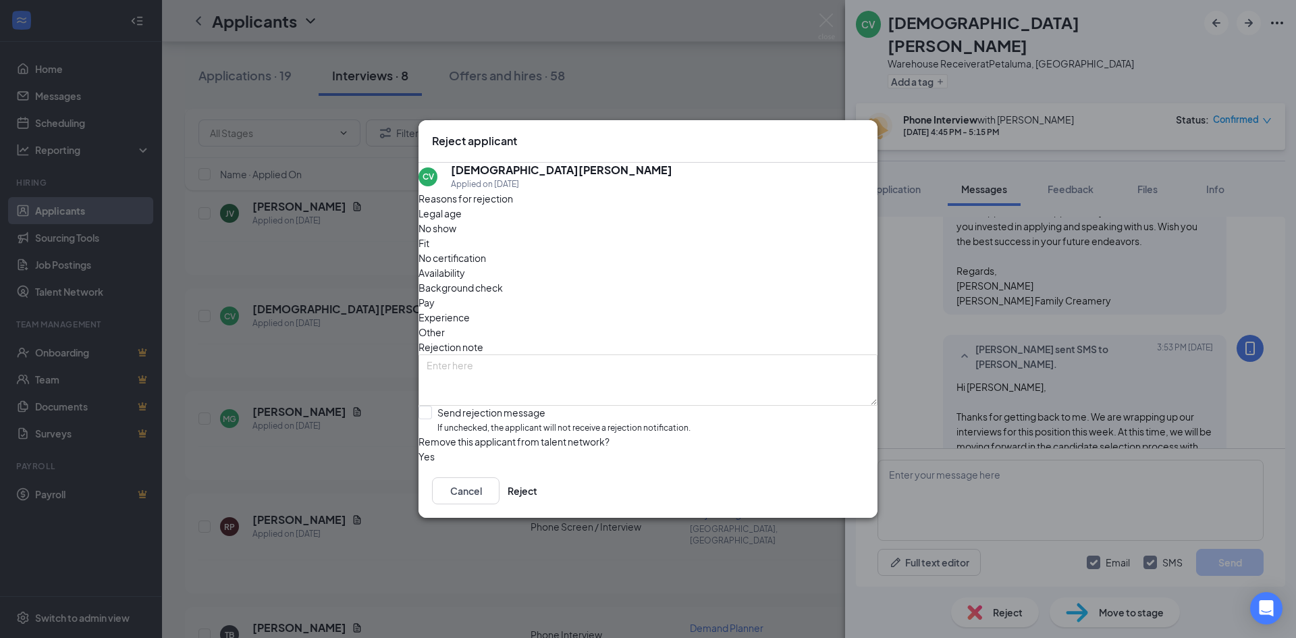 The width and height of the screenshot is (1296, 638). I want to click on span: Fit, so click(424, 243).